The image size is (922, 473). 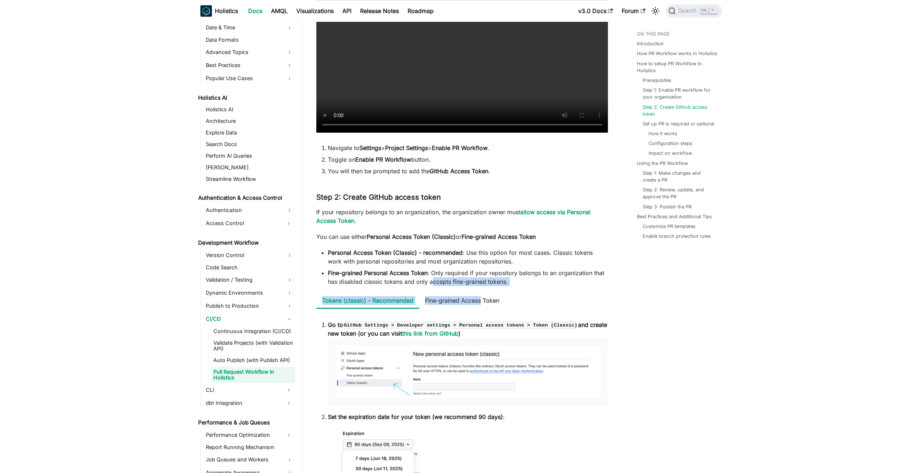 I want to click on strong: Set the expiration date for your token (we recommend 90 days), so click(x=415, y=417).